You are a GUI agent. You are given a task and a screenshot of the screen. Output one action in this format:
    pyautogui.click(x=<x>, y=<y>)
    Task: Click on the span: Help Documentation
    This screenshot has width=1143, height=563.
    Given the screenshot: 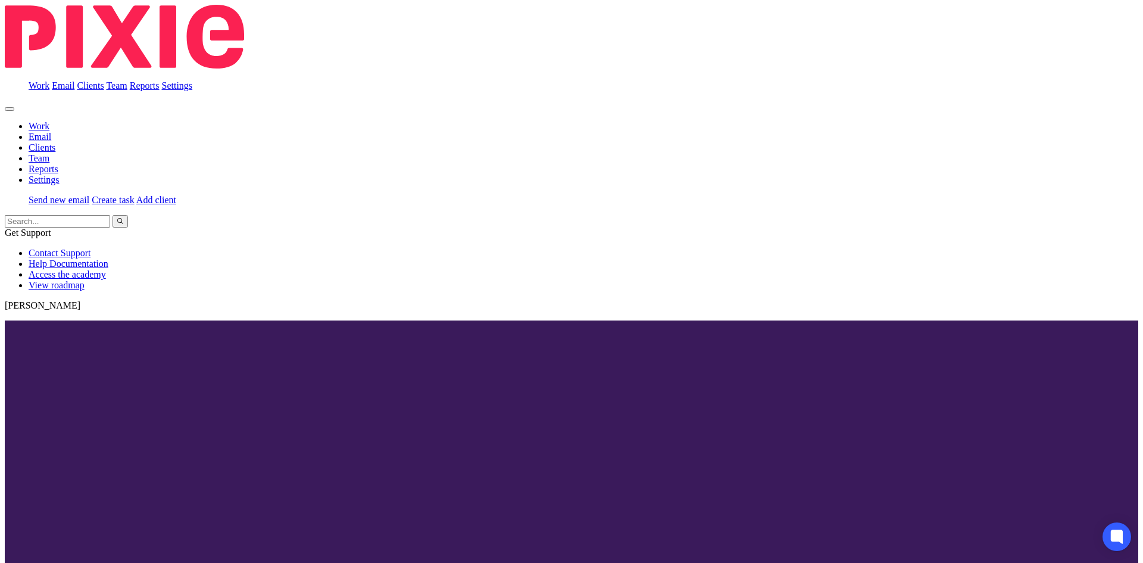 What is the action you would take?
    pyautogui.click(x=68, y=263)
    